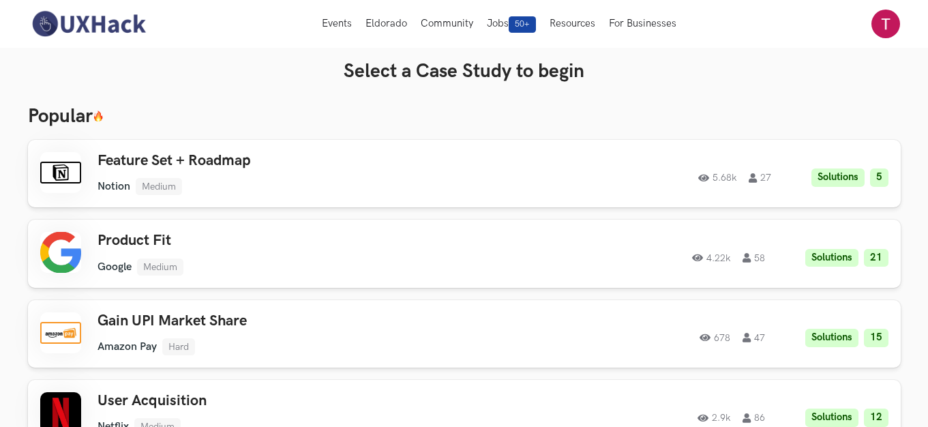 The height and width of the screenshot is (427, 928). What do you see at coordinates (464, 173) in the screenshot?
I see `a: Feature Set + RoadmapNotionMedium5.68k27Solutions5` at bounding box center [464, 173].